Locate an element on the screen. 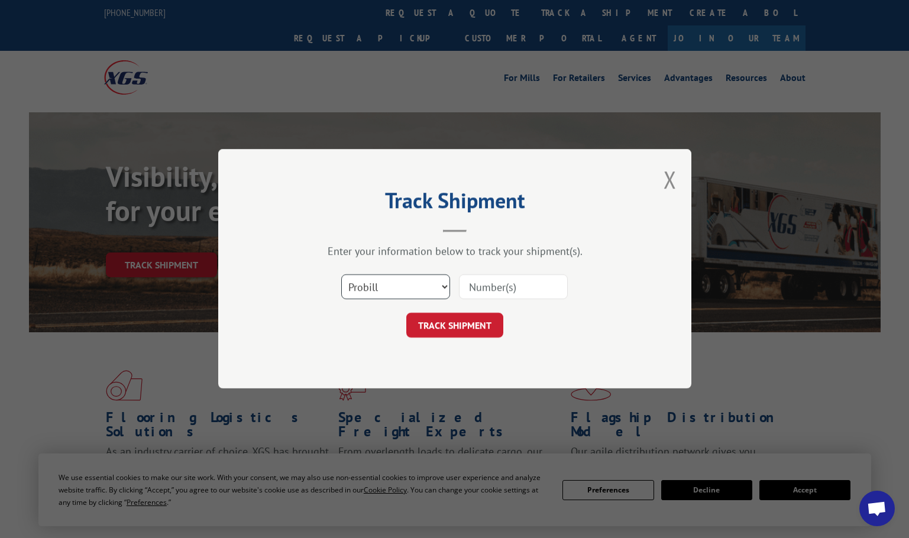  button: Close modal is located at coordinates (670, 179).